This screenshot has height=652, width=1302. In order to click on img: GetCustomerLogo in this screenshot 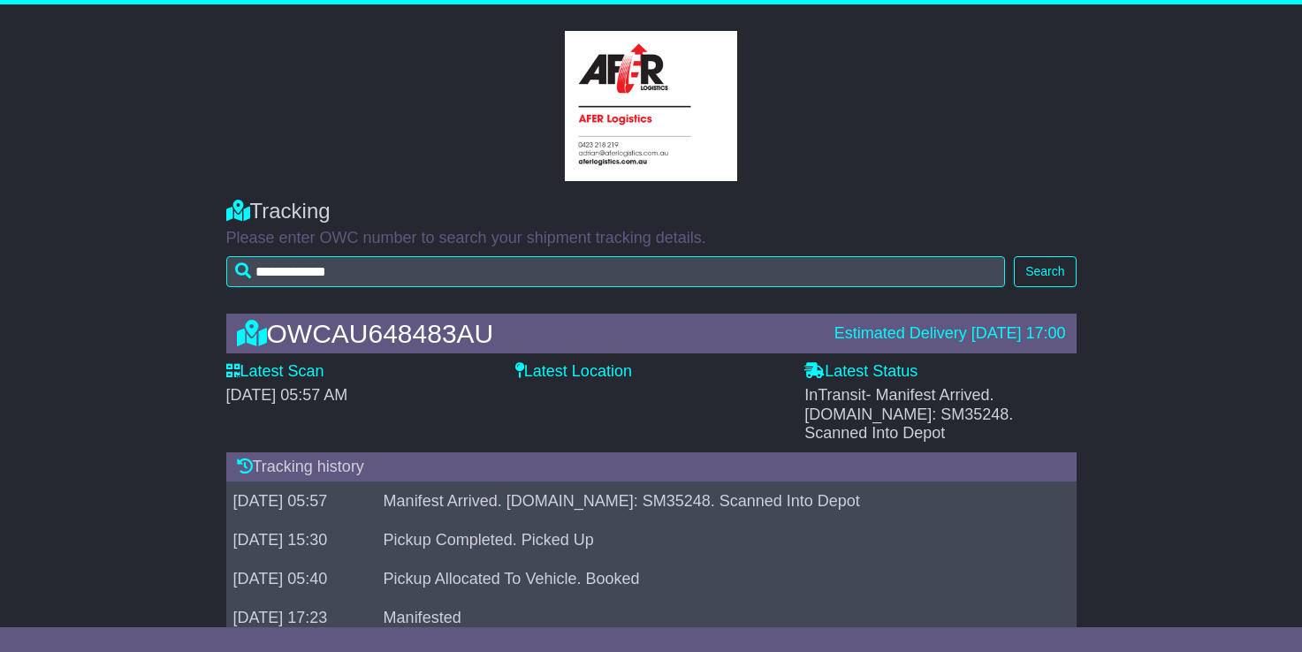, I will do `click(650, 106)`.